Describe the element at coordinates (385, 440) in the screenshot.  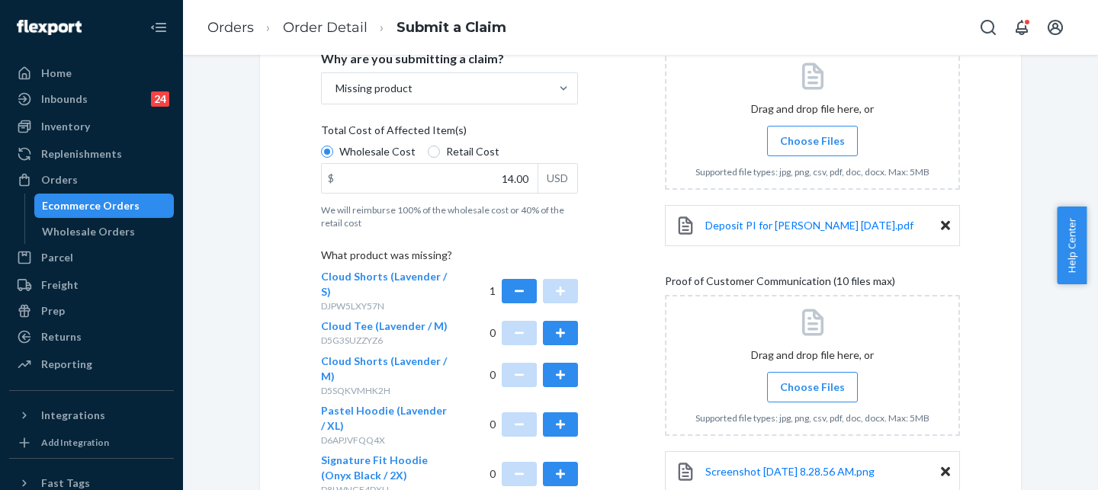
I see `p: D6APJVFQQ4X` at that location.